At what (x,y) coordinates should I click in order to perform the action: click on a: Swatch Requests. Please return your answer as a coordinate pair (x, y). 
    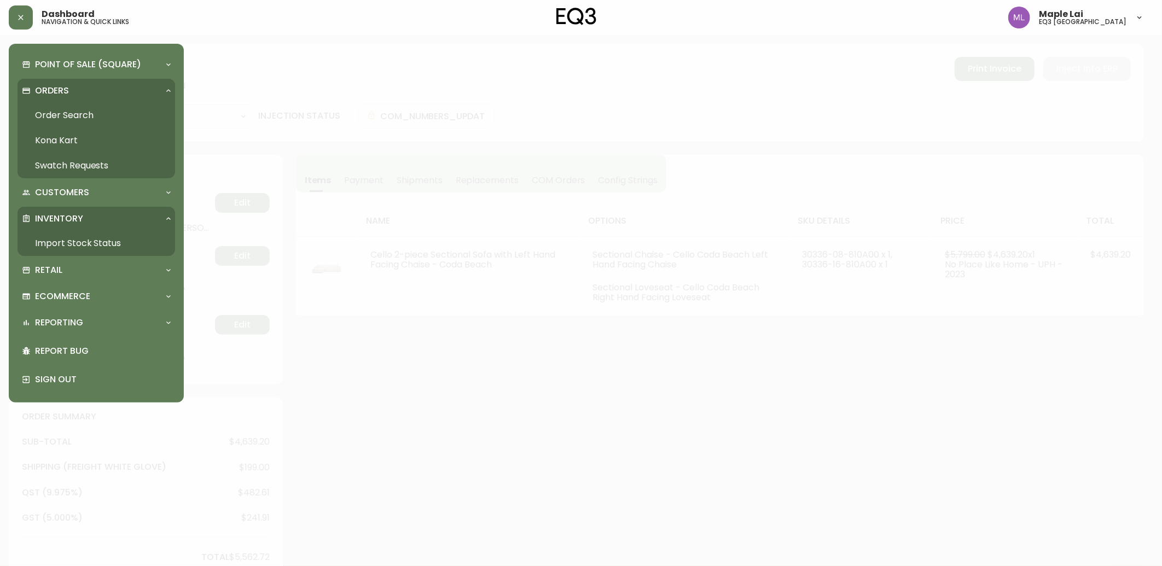
    Looking at the image, I should click on (96, 166).